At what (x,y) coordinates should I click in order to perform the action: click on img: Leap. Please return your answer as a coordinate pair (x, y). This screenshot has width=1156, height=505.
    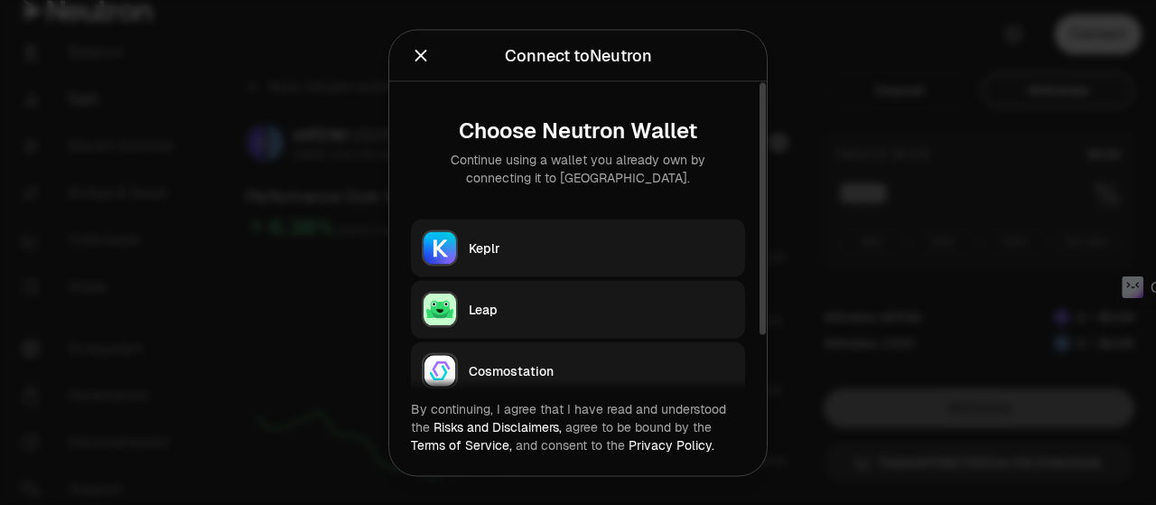
    Looking at the image, I should click on (440, 309).